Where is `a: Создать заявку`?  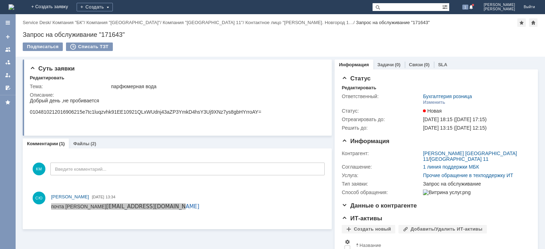 a: Создать заявку is located at coordinates (8, 37).